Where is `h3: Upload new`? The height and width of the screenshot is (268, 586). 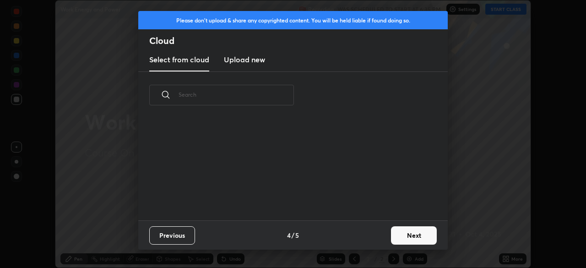
h3: Upload new is located at coordinates (245, 60).